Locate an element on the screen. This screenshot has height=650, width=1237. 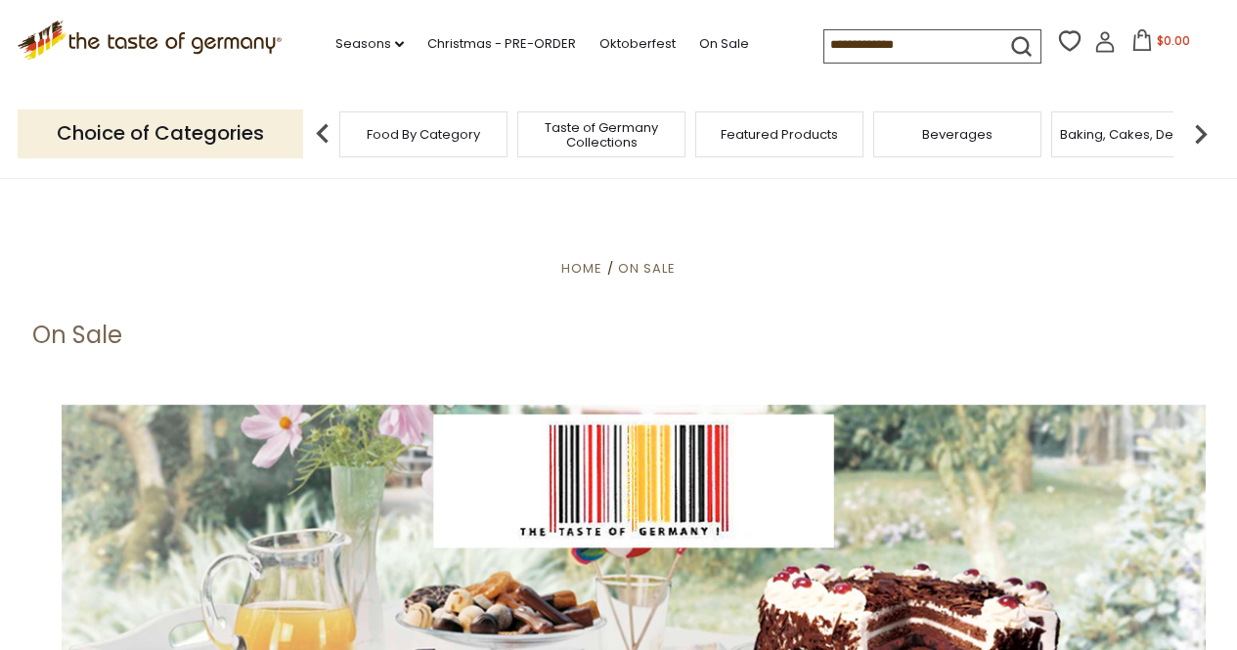
span: Food By Category is located at coordinates (424, 134).